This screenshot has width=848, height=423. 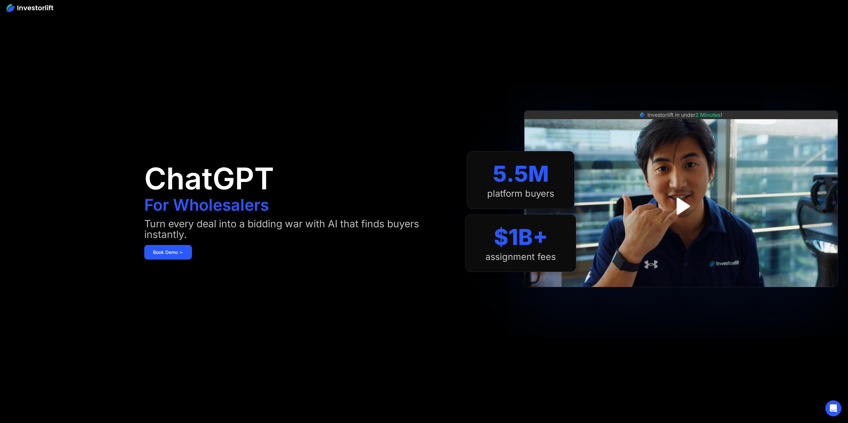 What do you see at coordinates (520, 257) in the screenshot?
I see `div: assignment fees` at bounding box center [520, 257].